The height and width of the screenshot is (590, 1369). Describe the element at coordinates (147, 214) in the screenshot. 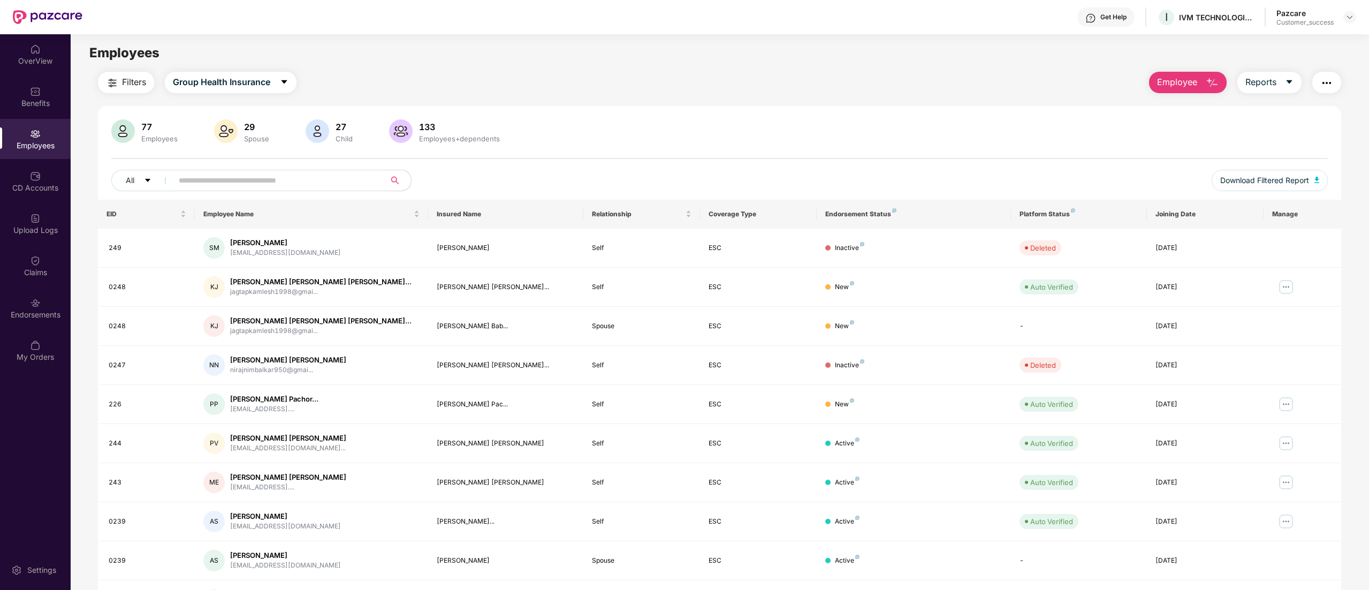

I see `th: EID` at that location.